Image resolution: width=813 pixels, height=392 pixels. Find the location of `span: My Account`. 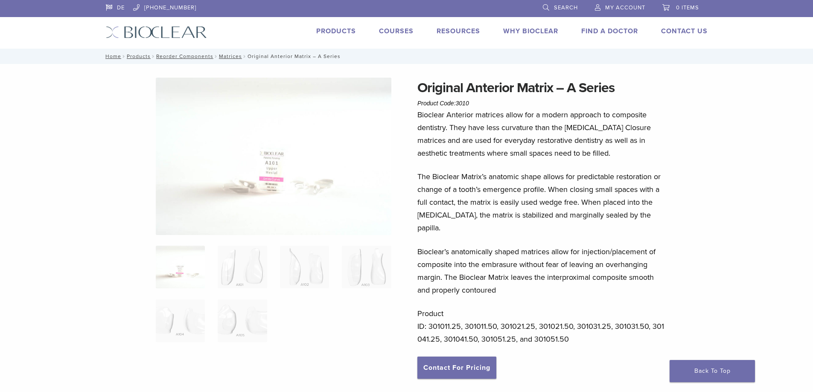

span: My Account is located at coordinates (626, 8).